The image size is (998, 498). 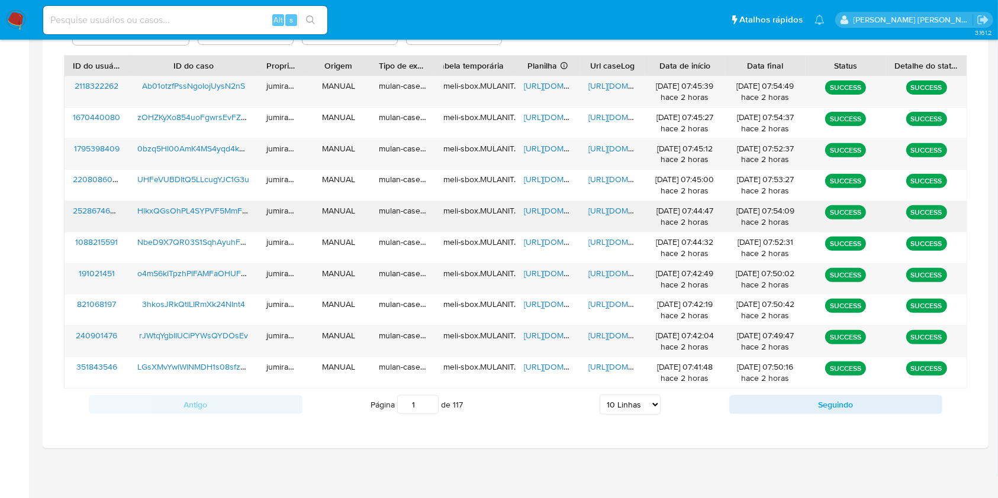 What do you see at coordinates (310, 20) in the screenshot?
I see `button: search-icon` at bounding box center [310, 20].